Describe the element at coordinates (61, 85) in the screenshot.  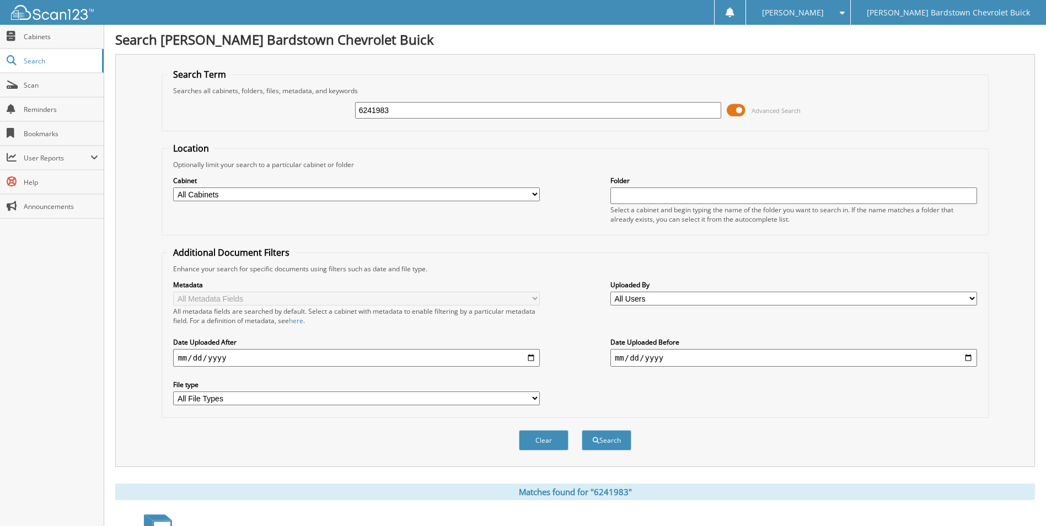
I see `span: Scan` at that location.